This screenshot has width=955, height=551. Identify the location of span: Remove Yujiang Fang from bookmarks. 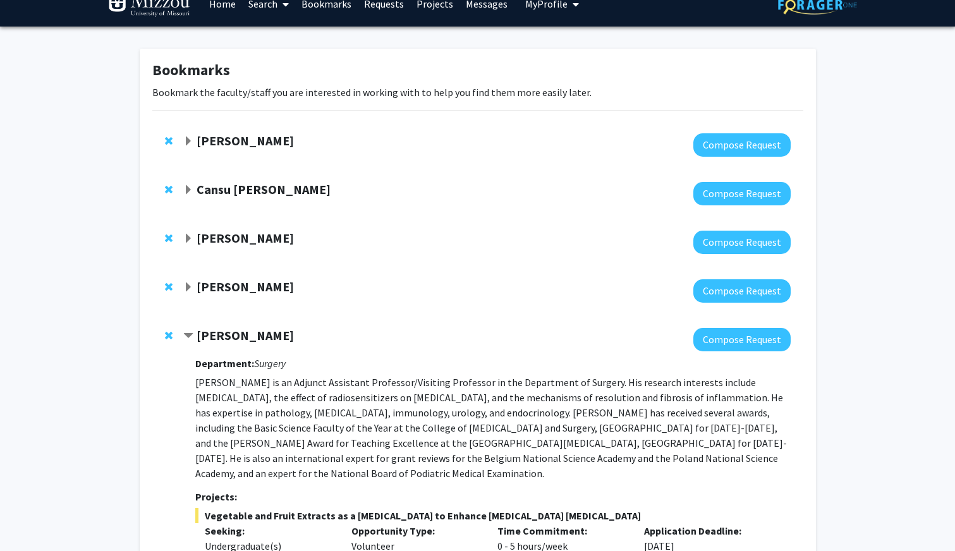
(169, 336).